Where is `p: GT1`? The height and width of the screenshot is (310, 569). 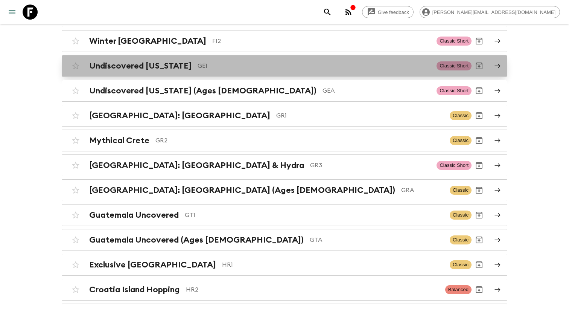
p: GT1 is located at coordinates (314, 215).